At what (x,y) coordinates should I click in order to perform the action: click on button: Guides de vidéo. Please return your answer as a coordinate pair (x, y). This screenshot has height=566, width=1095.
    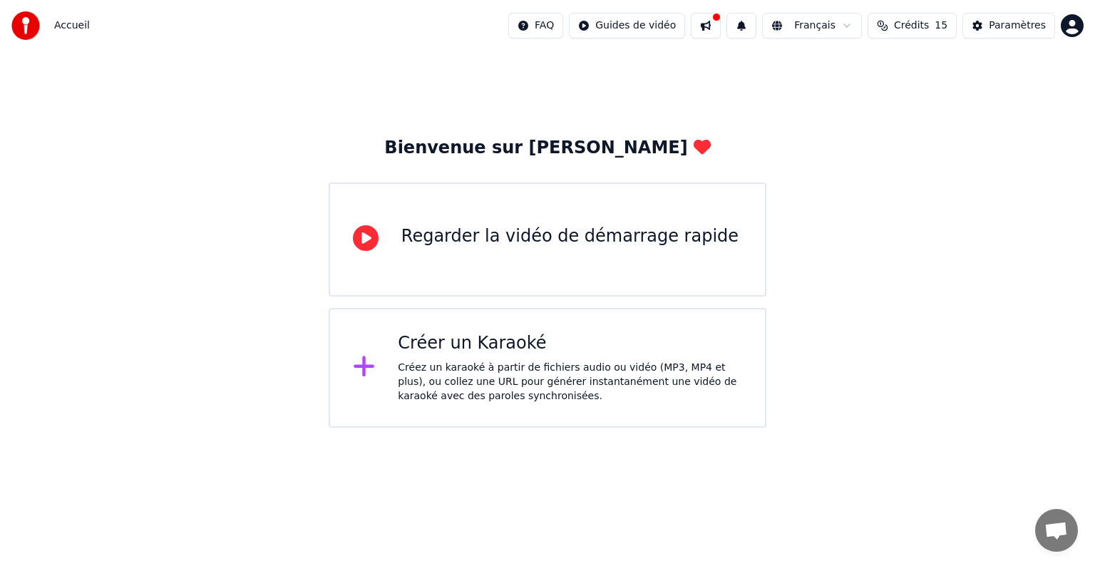
    Looking at the image, I should click on (626, 26).